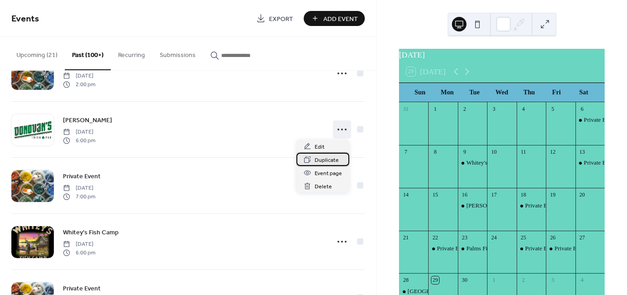  I want to click on div: 15, so click(435, 194).